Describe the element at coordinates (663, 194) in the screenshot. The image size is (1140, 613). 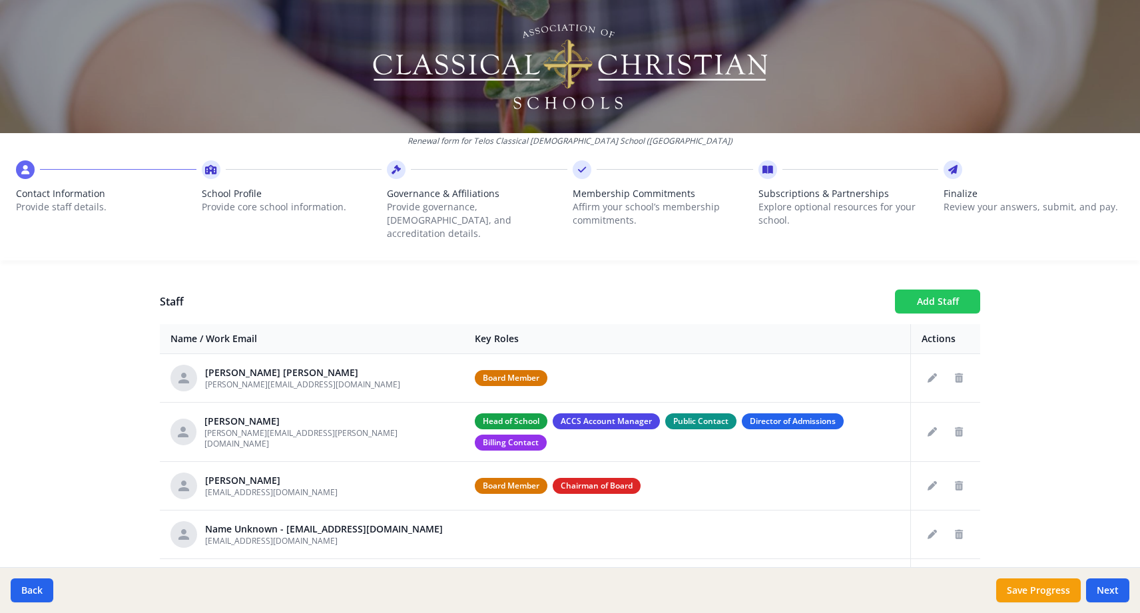
I see `span: Membership Commitments` at that location.